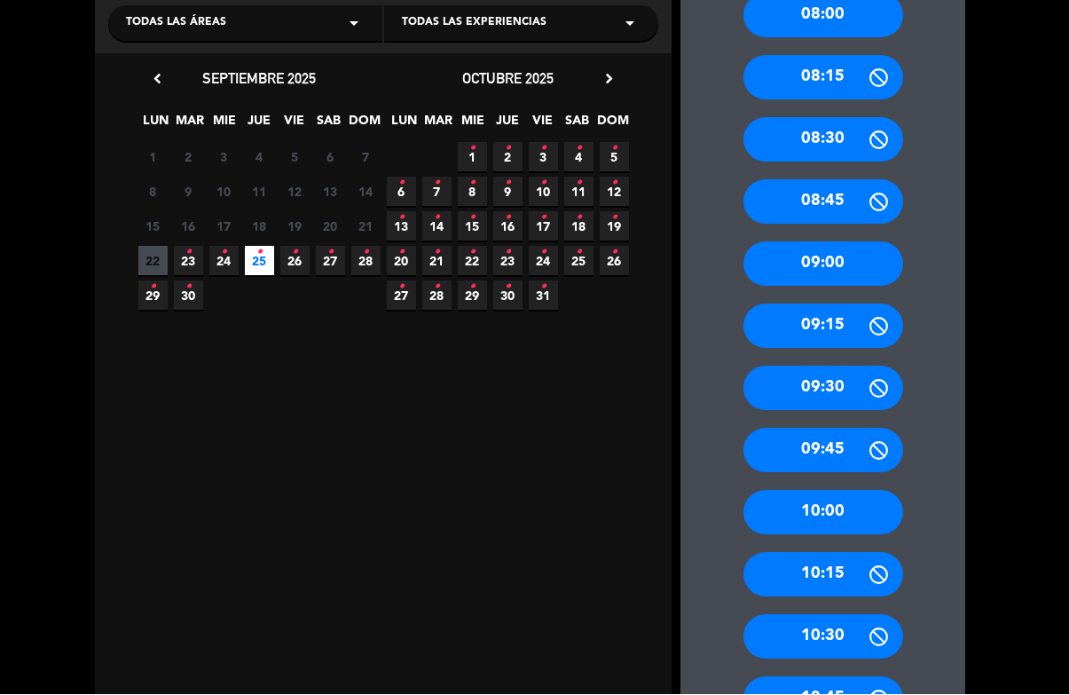 The image size is (1069, 695). What do you see at coordinates (543, 261) in the screenshot?
I see `span: 24` at bounding box center [543, 261].